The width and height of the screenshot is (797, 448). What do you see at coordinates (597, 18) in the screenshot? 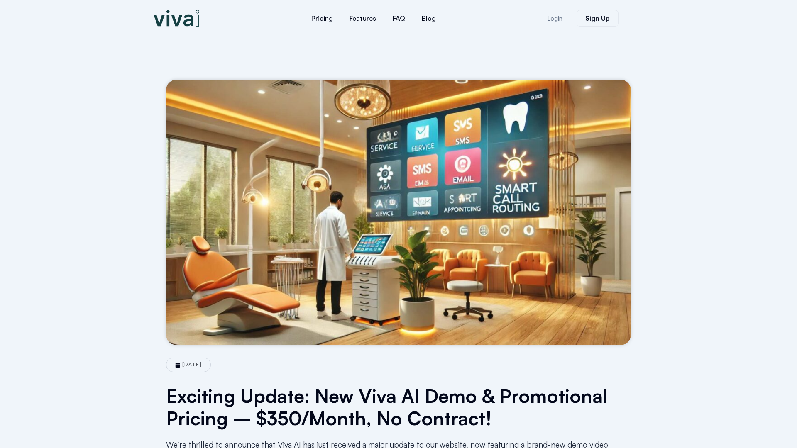
I see `span: Sign Up` at bounding box center [597, 18].